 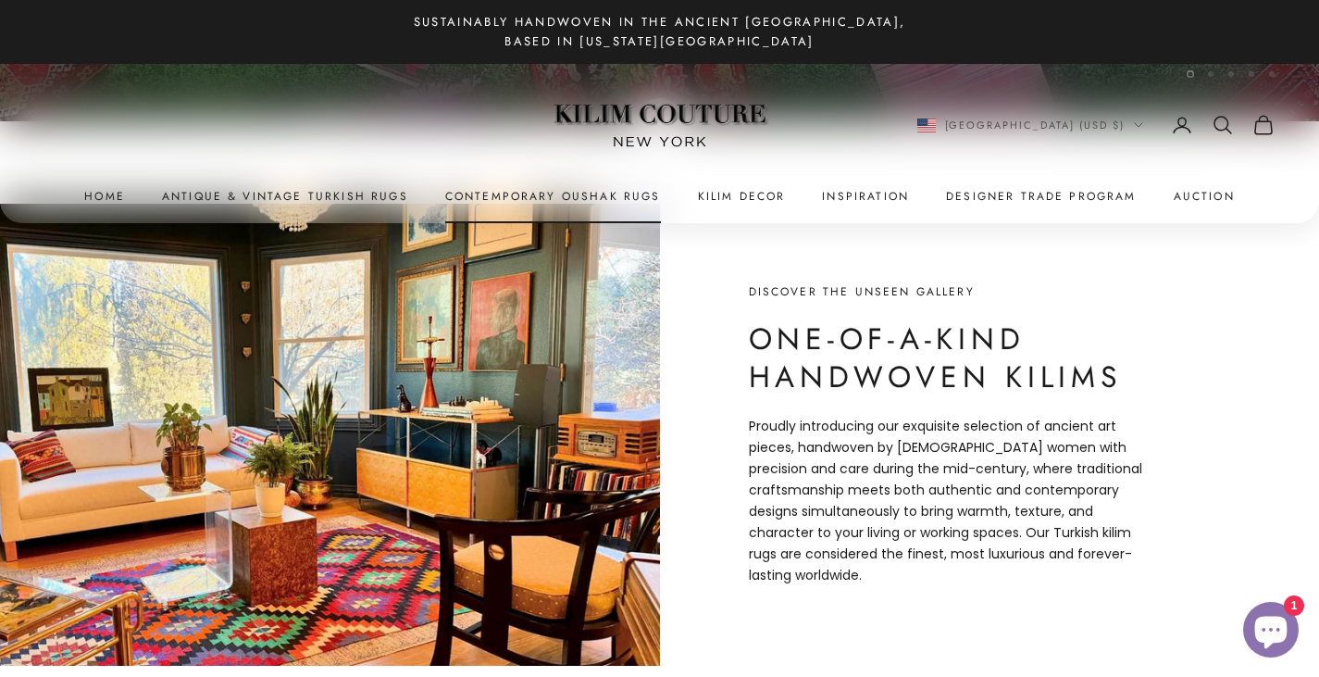 What do you see at coordinates (948, 358) in the screenshot?
I see `p: One-of-a-Kind Handwoven Kilims` at bounding box center [948, 358].